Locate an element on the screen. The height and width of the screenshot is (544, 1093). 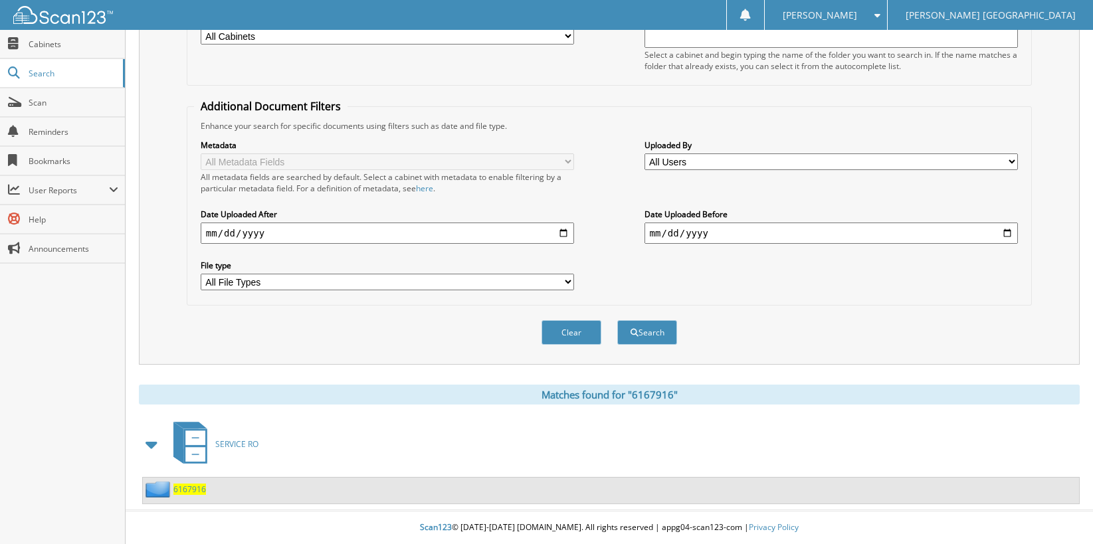
label: File type is located at coordinates (387, 265).